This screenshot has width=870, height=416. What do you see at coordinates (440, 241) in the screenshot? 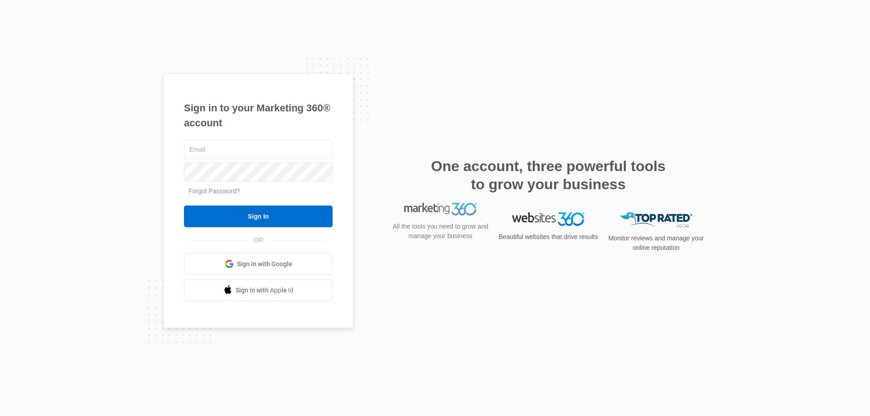
I see `p: All the tools you need to grow and manage your business` at bounding box center [440, 241].